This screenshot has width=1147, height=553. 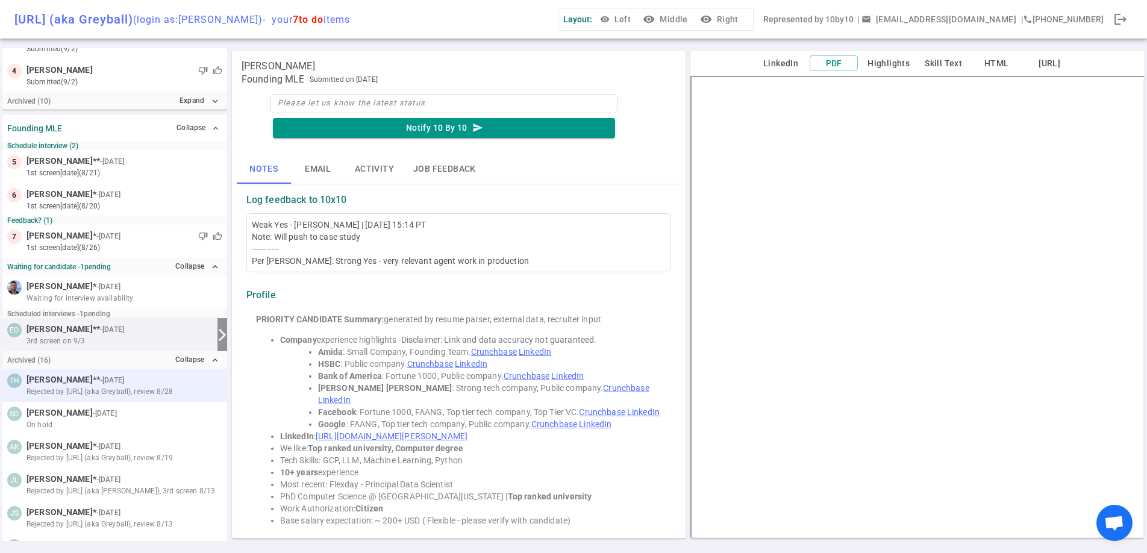 What do you see at coordinates (29, 101) in the screenshot?
I see `small: Archived ( 10 )` at bounding box center [29, 101].